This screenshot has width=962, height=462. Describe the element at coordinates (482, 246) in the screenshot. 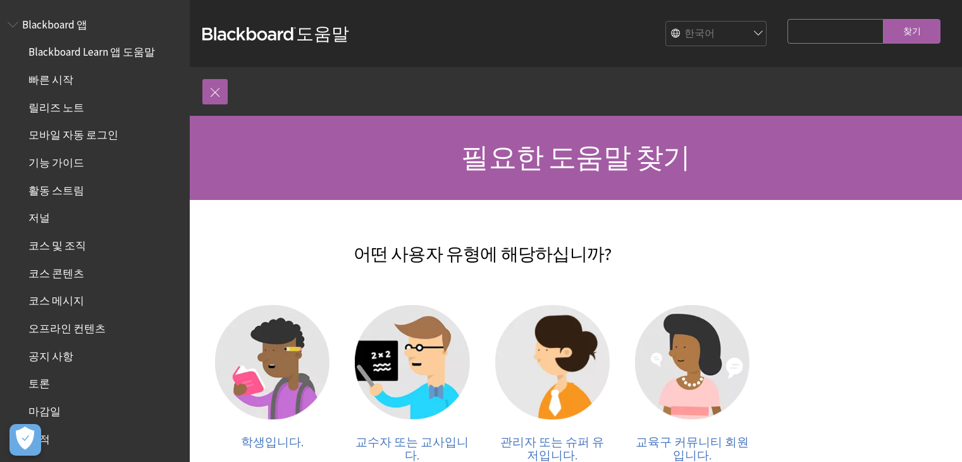

I see `h2: 어떤 사용자 유형에 해당하십니까?` at that location.